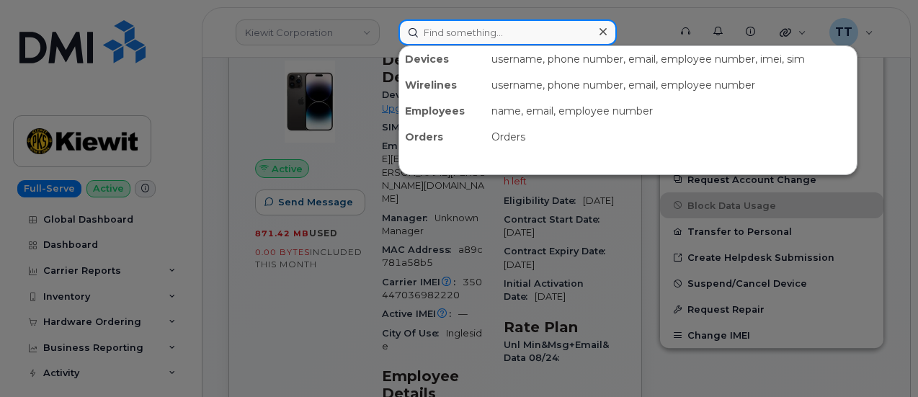 The image size is (918, 397). What do you see at coordinates (442, 59) in the screenshot?
I see `div: Devices` at bounding box center [442, 59].